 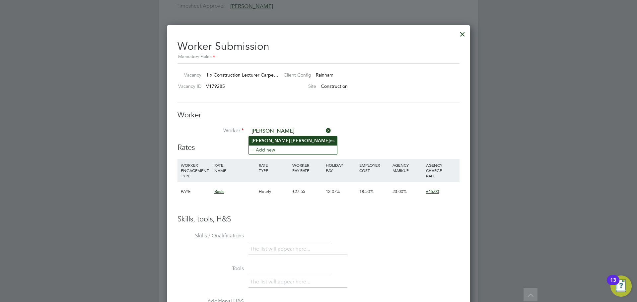 What do you see at coordinates (334, 86) in the screenshot?
I see `span: Construction` at bounding box center [334, 86].